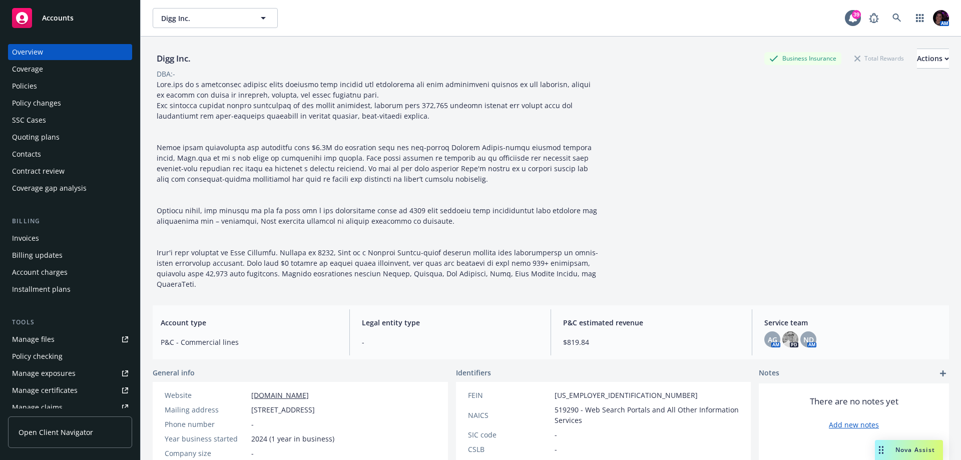  I want to click on div: Contacts, so click(27, 154).